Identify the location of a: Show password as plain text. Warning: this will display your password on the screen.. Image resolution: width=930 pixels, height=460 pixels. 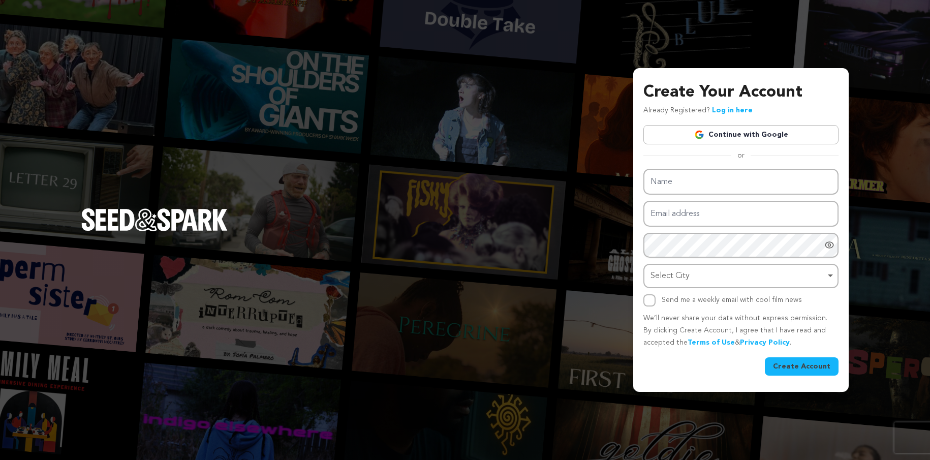
(829, 245).